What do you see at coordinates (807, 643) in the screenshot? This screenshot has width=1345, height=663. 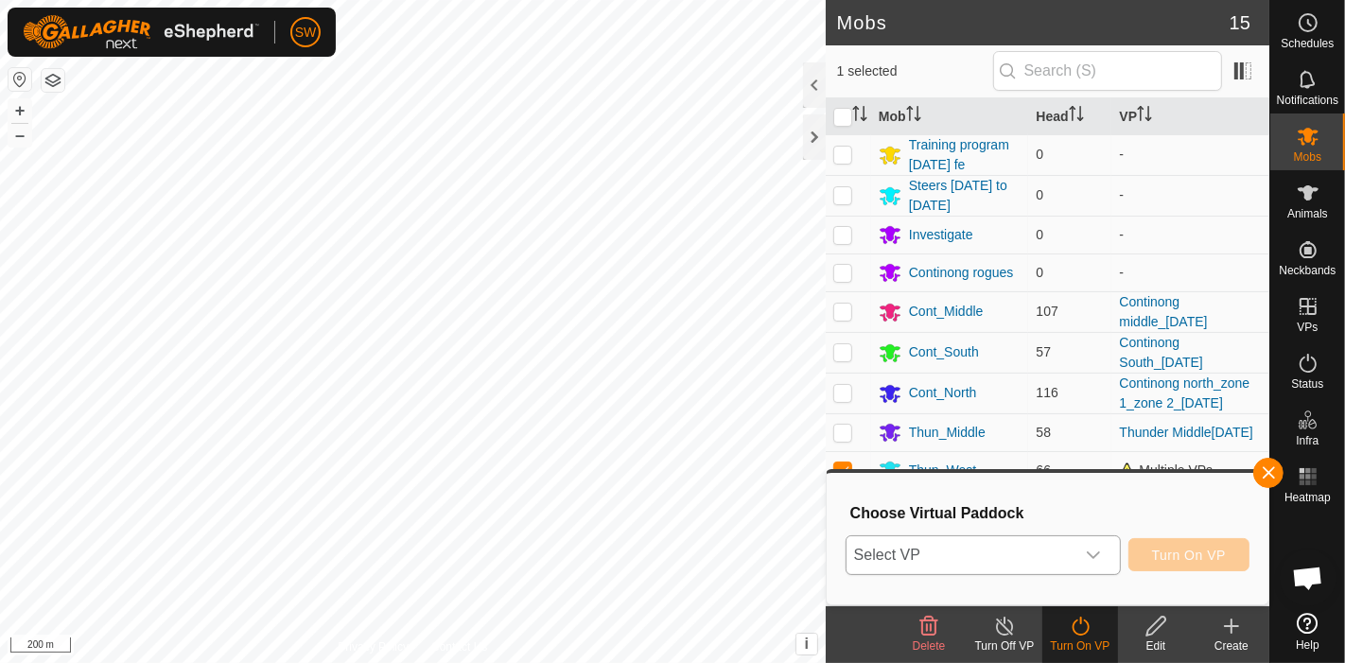 I see `span: i` at bounding box center [807, 643].